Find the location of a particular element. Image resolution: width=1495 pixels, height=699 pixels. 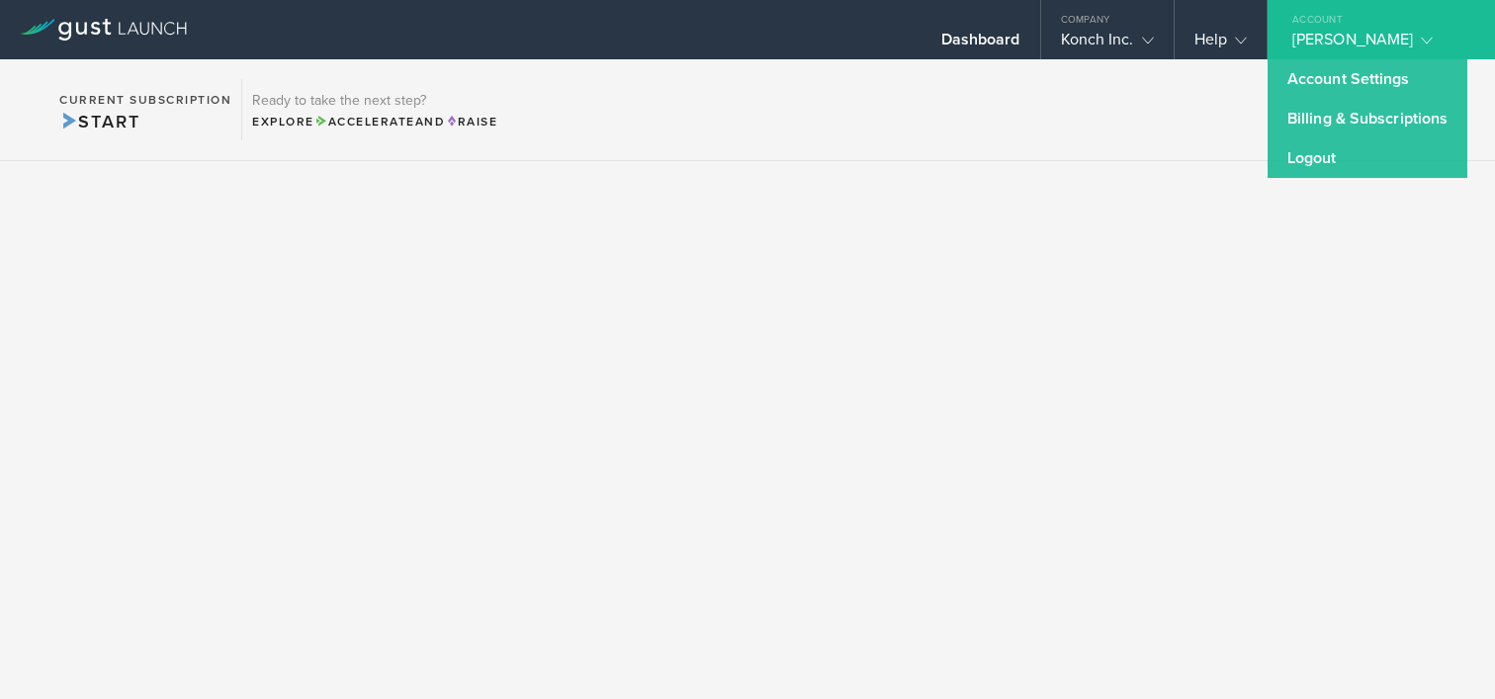

h3: Ready to take the next step? is located at coordinates (375, 101).